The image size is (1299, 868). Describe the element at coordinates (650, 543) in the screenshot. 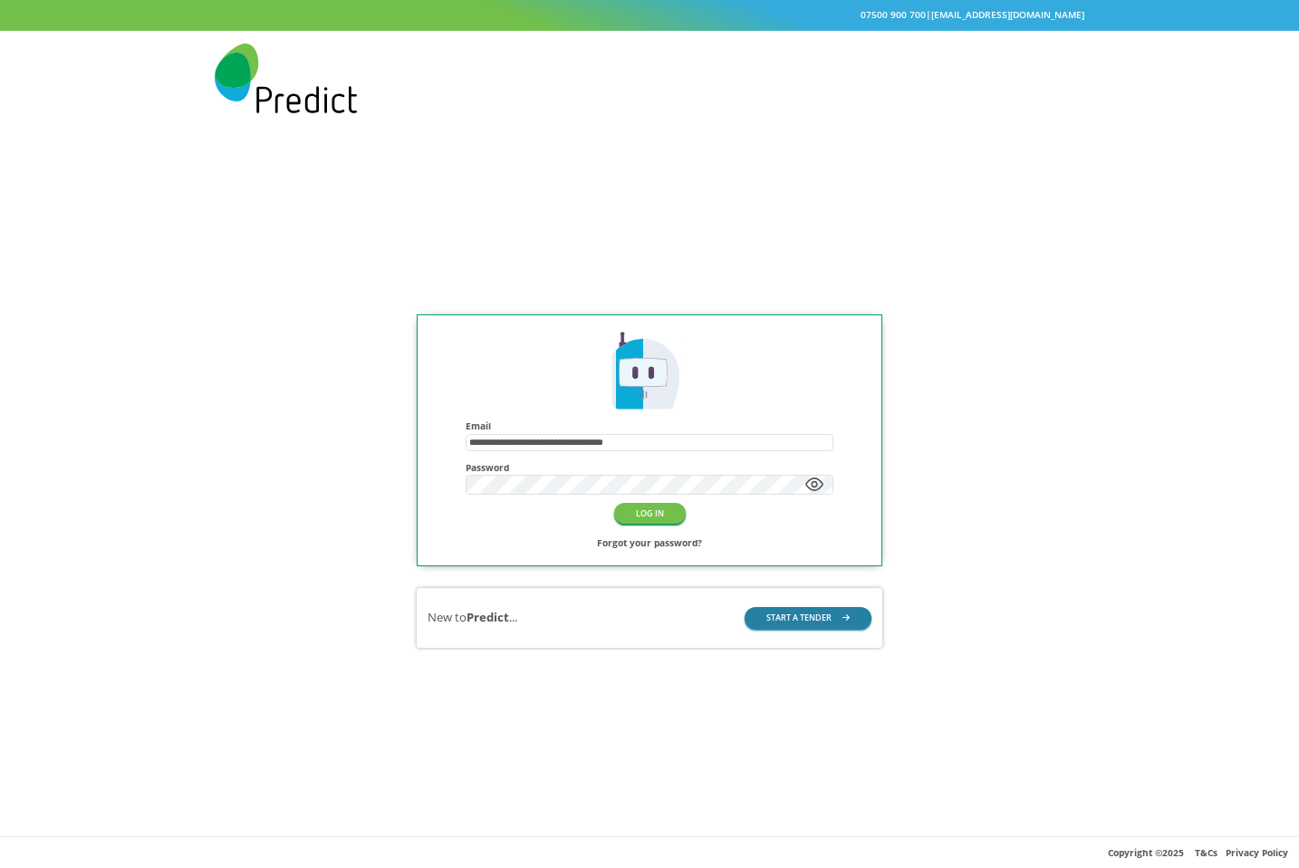

I see `h2: Forgot your password?` at that location.